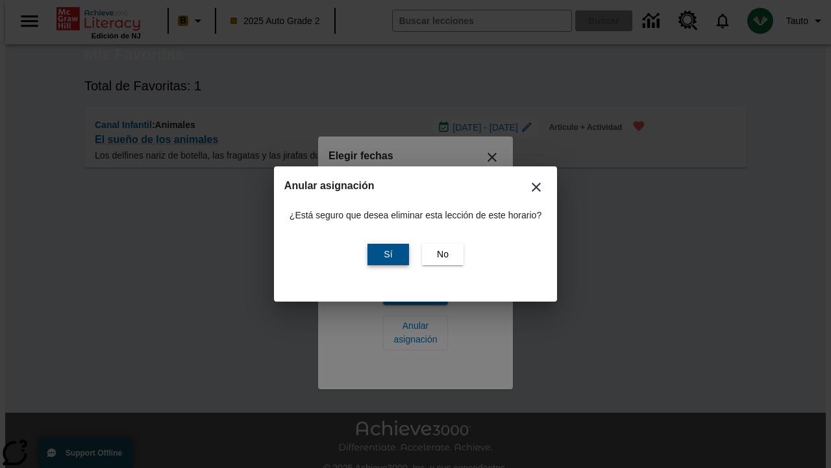 The height and width of the screenshot is (468, 831). What do you see at coordinates (416, 215) in the screenshot?
I see `p: ¿Está seguro que desea eliminar esta lección de este horario?` at bounding box center [416, 215].